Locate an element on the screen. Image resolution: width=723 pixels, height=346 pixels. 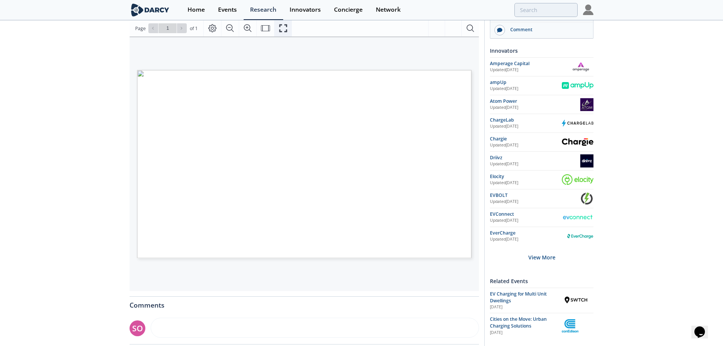
img: Atom Power is located at coordinates (586, 104).